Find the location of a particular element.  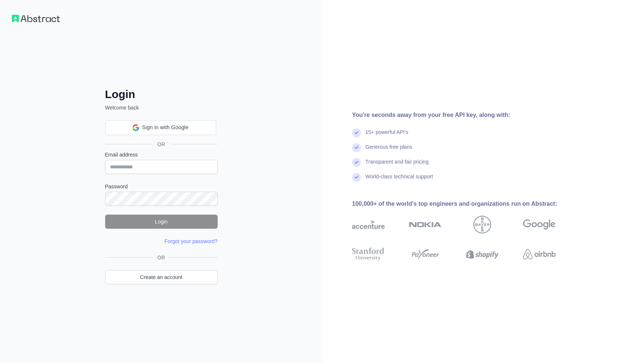

img: Workflow is located at coordinates (36, 19).